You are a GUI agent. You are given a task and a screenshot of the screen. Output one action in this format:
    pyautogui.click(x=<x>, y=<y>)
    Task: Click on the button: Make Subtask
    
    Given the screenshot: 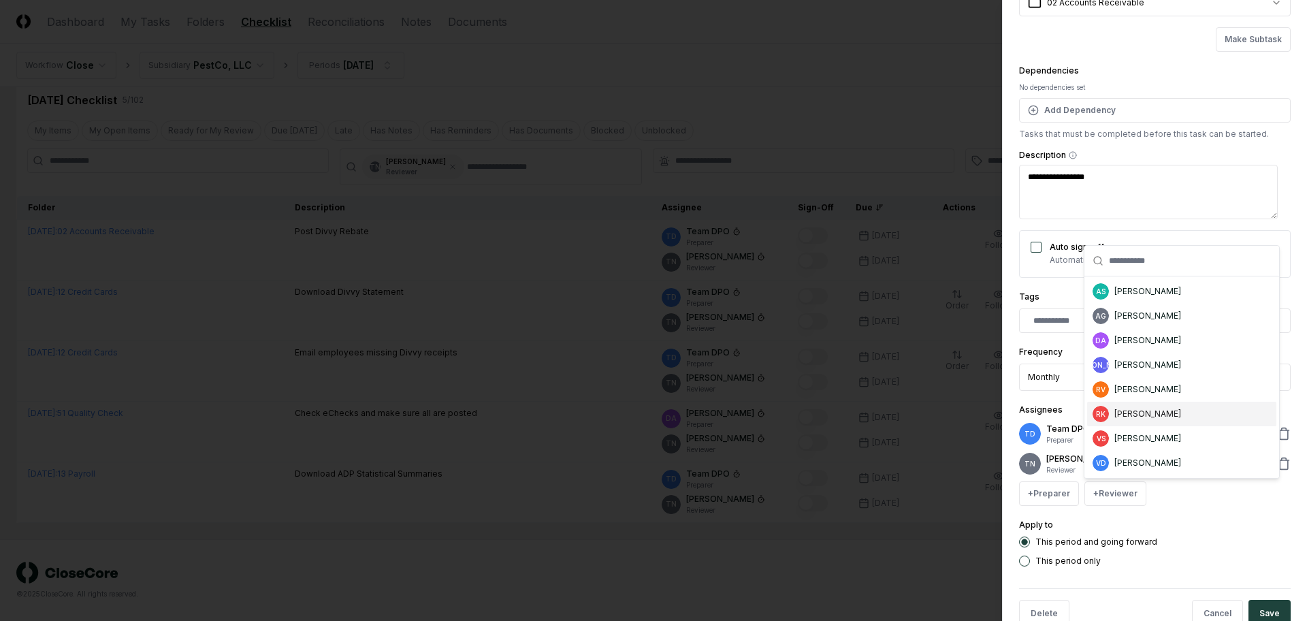 What is the action you would take?
    pyautogui.click(x=1254, y=39)
    